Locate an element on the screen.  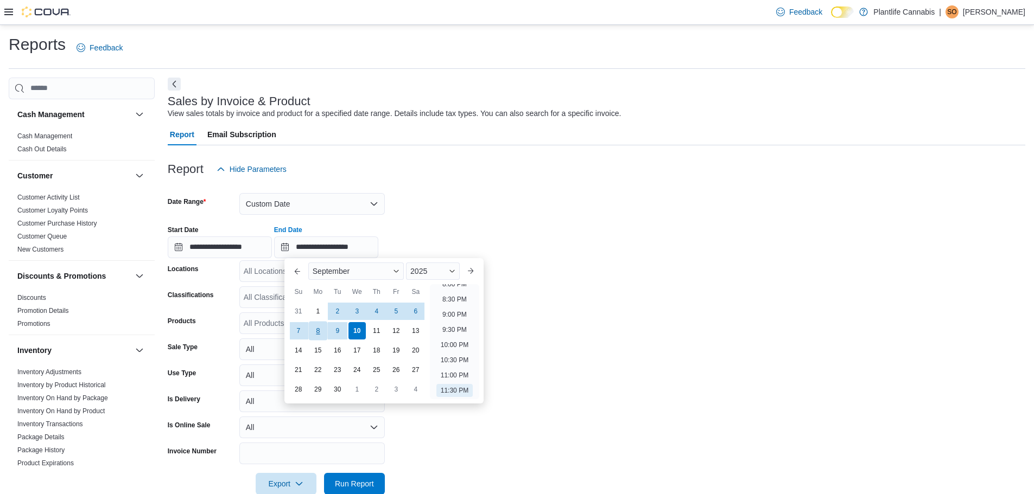
label: Is Online Sale is located at coordinates (189, 425).